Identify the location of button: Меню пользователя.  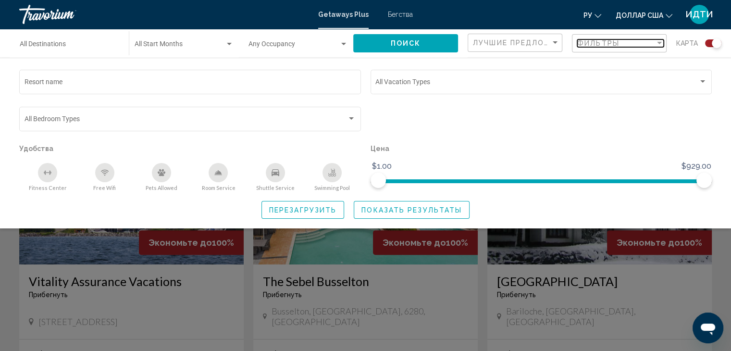
(700, 14).